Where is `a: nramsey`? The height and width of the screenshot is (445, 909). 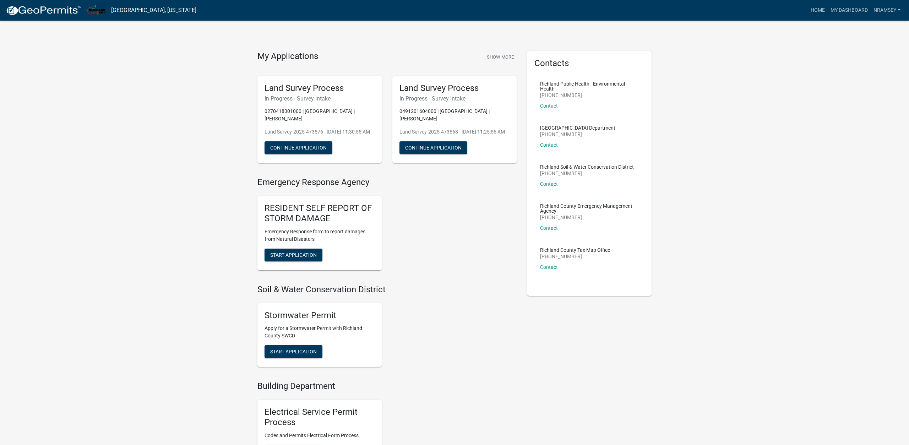
a: nramsey is located at coordinates (887, 10).